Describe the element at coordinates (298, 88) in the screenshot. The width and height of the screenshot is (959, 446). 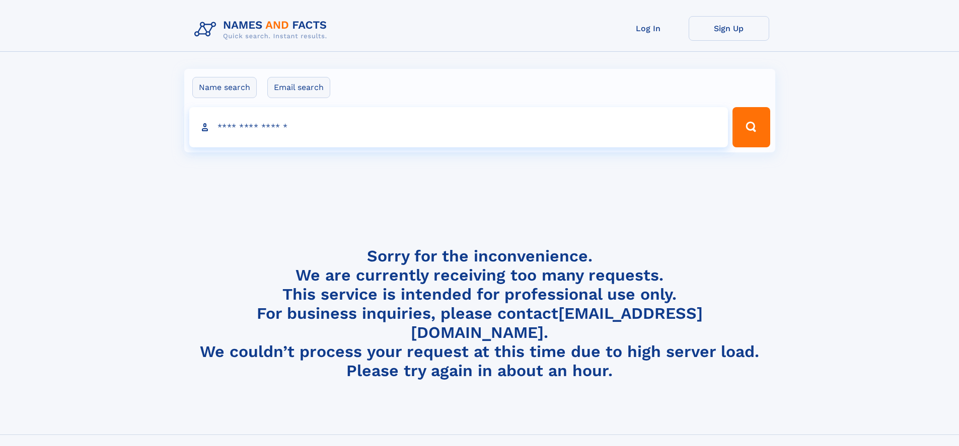
I see `label: Email search` at that location.